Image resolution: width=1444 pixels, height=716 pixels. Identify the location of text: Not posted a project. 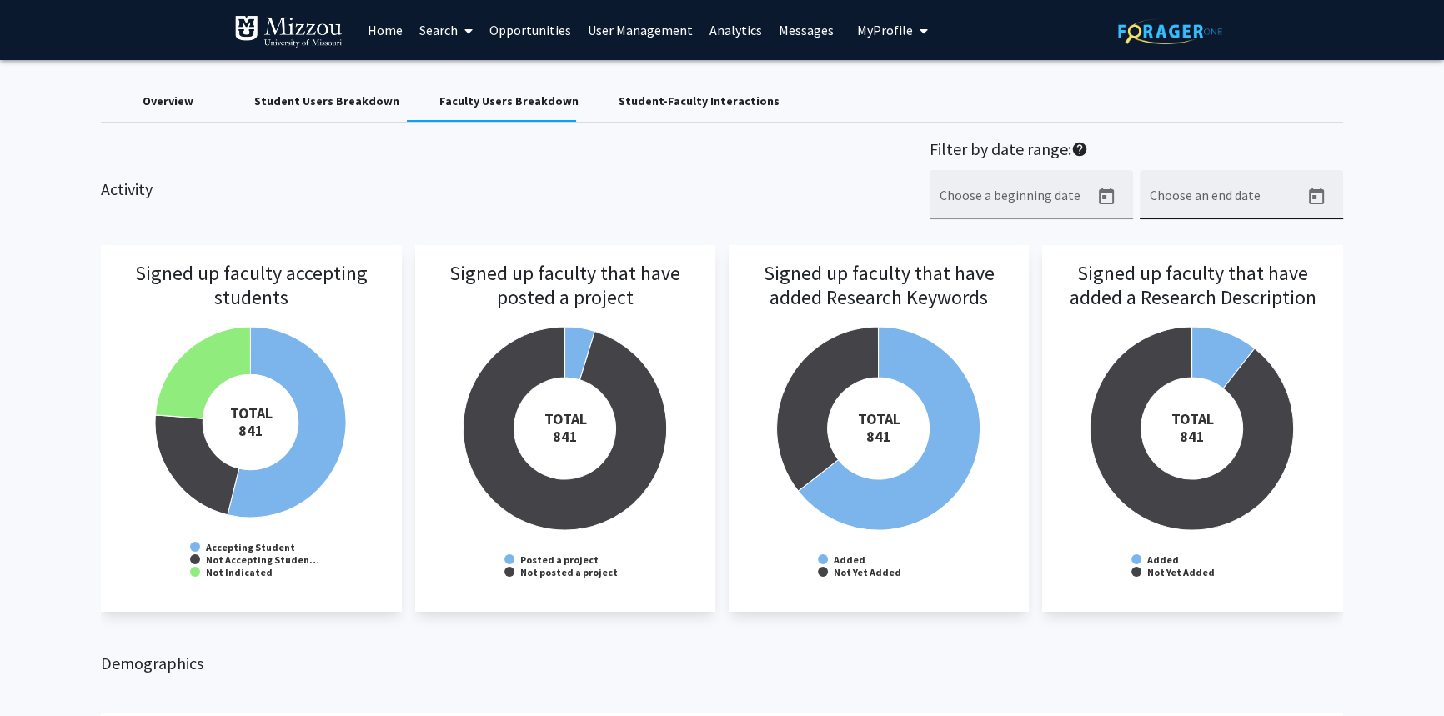
(569, 572).